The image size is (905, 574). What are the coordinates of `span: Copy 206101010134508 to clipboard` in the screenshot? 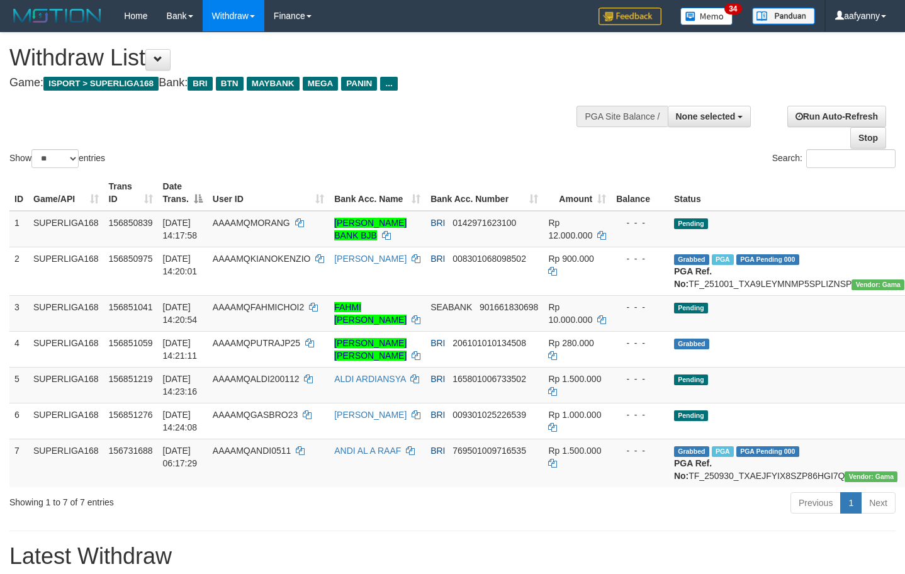 It's located at (489, 343).